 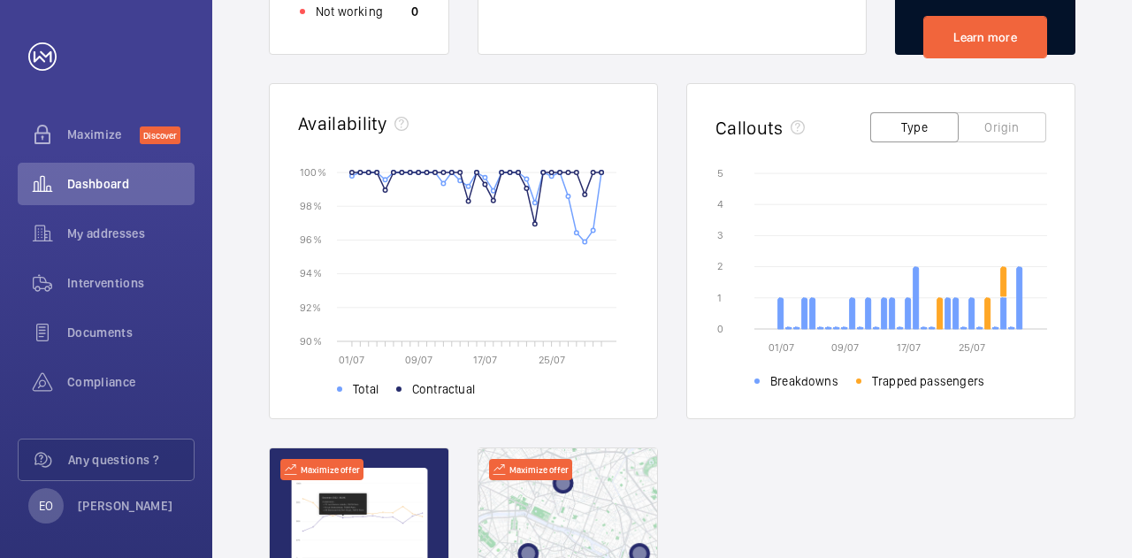 I want to click on p: EO, so click(x=46, y=506).